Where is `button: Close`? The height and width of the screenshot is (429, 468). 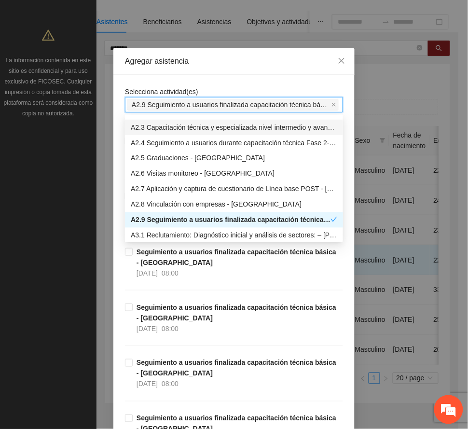
button: Close is located at coordinates (342, 61).